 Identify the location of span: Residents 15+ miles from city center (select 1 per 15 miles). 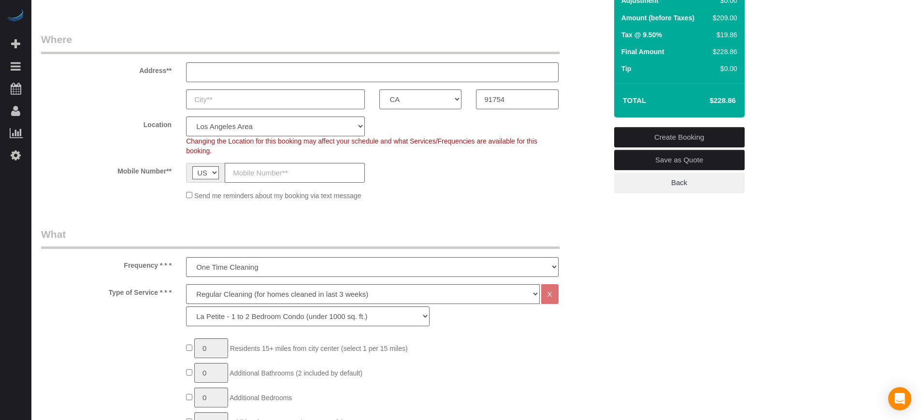
(319, 348).